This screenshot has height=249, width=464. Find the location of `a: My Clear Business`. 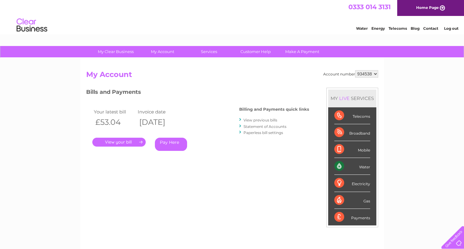

a: My Clear Business is located at coordinates (116, 52).